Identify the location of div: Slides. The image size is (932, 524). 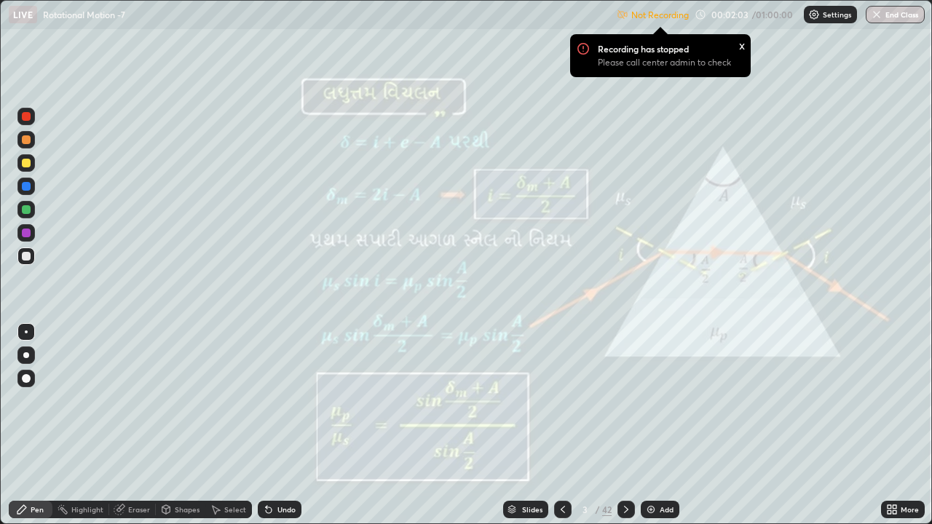
(532, 510).